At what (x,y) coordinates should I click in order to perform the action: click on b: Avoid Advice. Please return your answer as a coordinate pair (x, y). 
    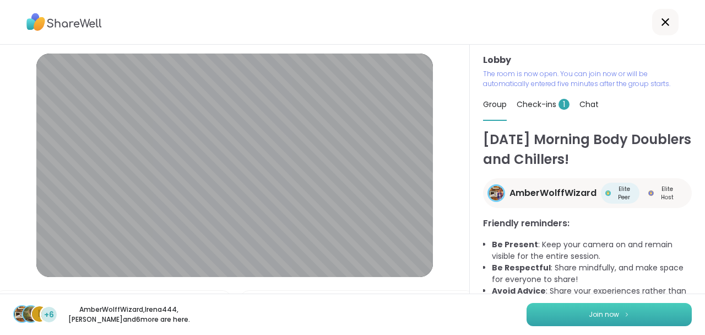
    Looking at the image, I should click on (519, 290).